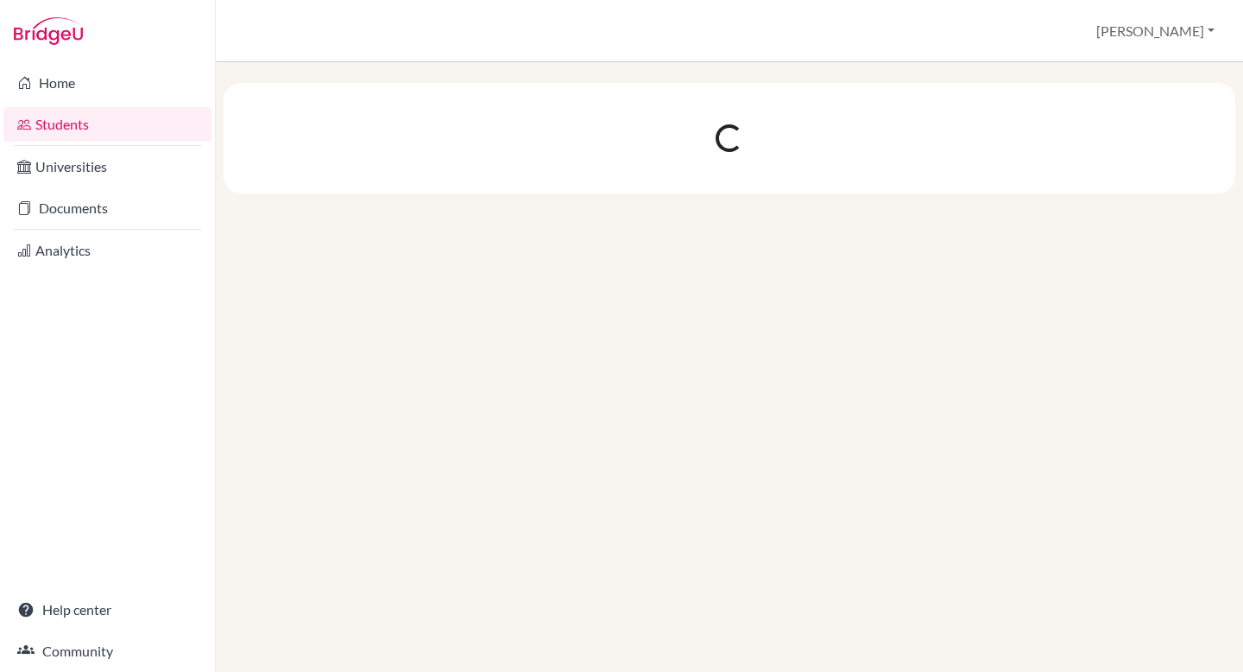  What do you see at coordinates (48, 31) in the screenshot?
I see `img: Bridge-U` at bounding box center [48, 31].